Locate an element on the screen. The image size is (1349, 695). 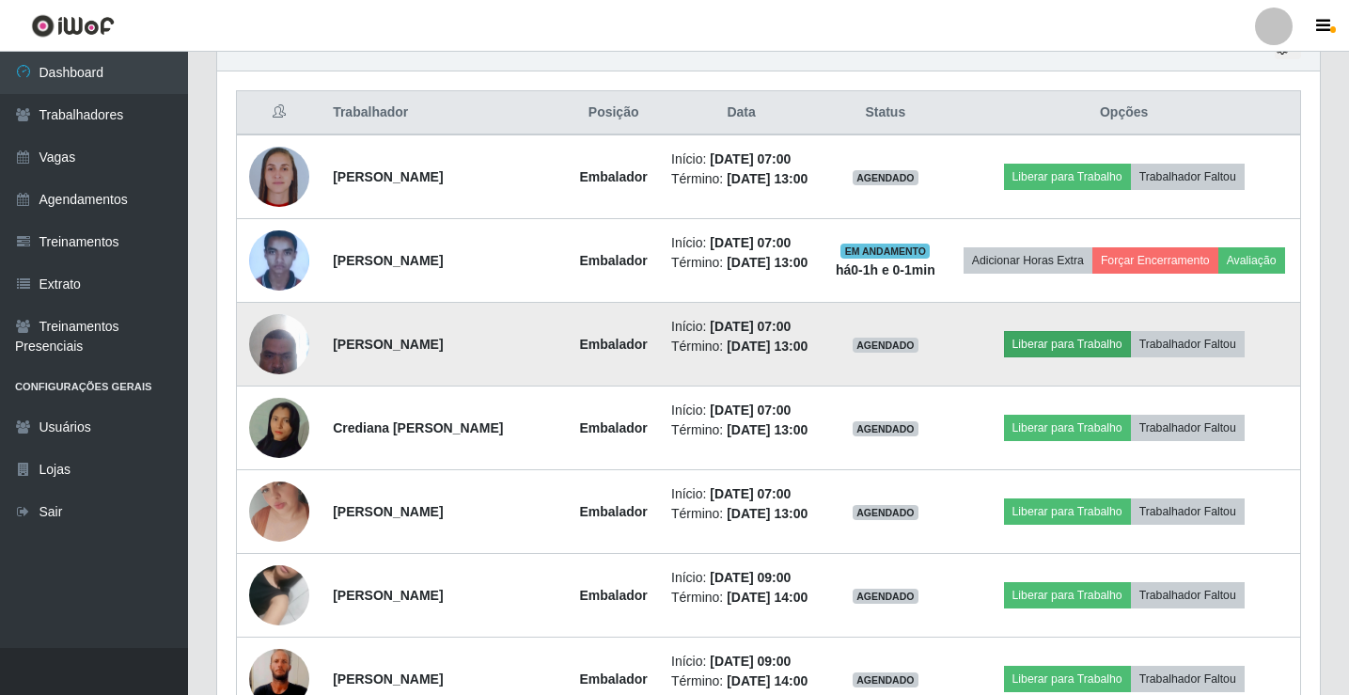
th: Posição is located at coordinates (613, 113).